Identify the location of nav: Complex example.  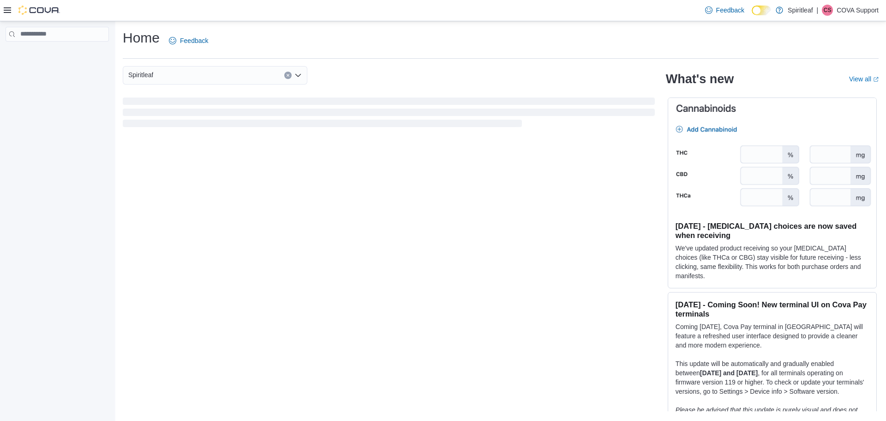
(57, 54).